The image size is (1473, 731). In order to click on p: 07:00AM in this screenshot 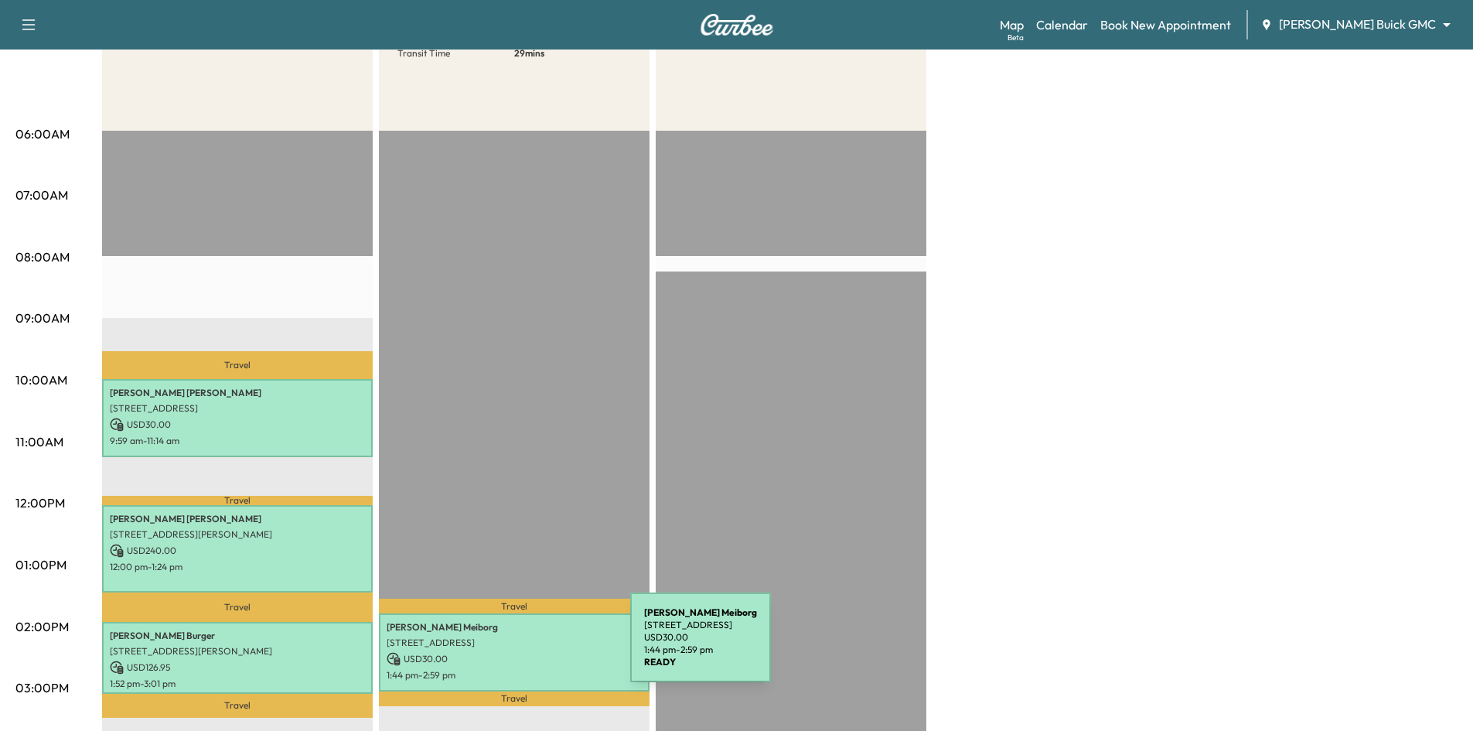, I will do `click(42, 195)`.